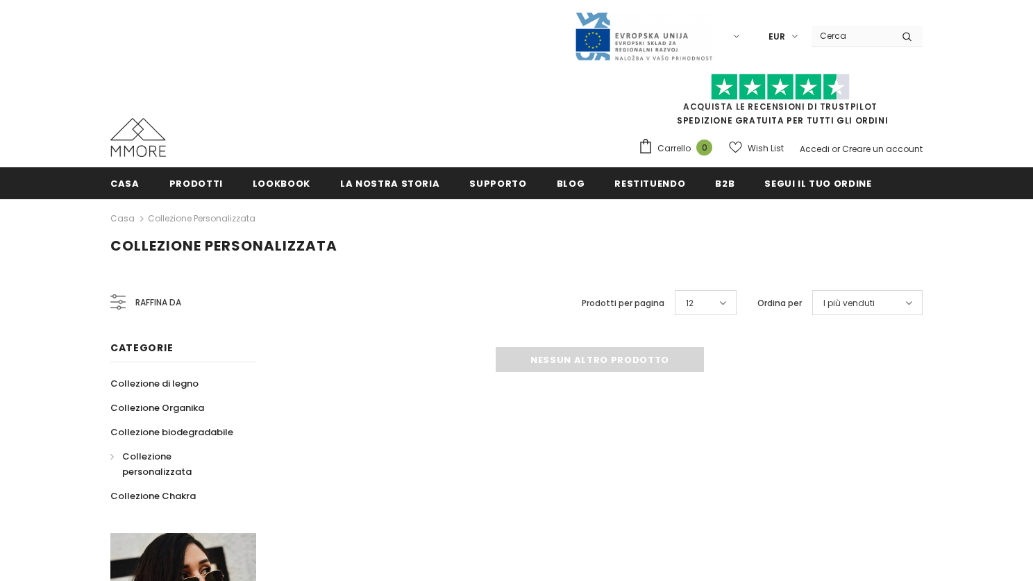 The image size is (1033, 581). I want to click on a: Collezione Chakra, so click(153, 496).